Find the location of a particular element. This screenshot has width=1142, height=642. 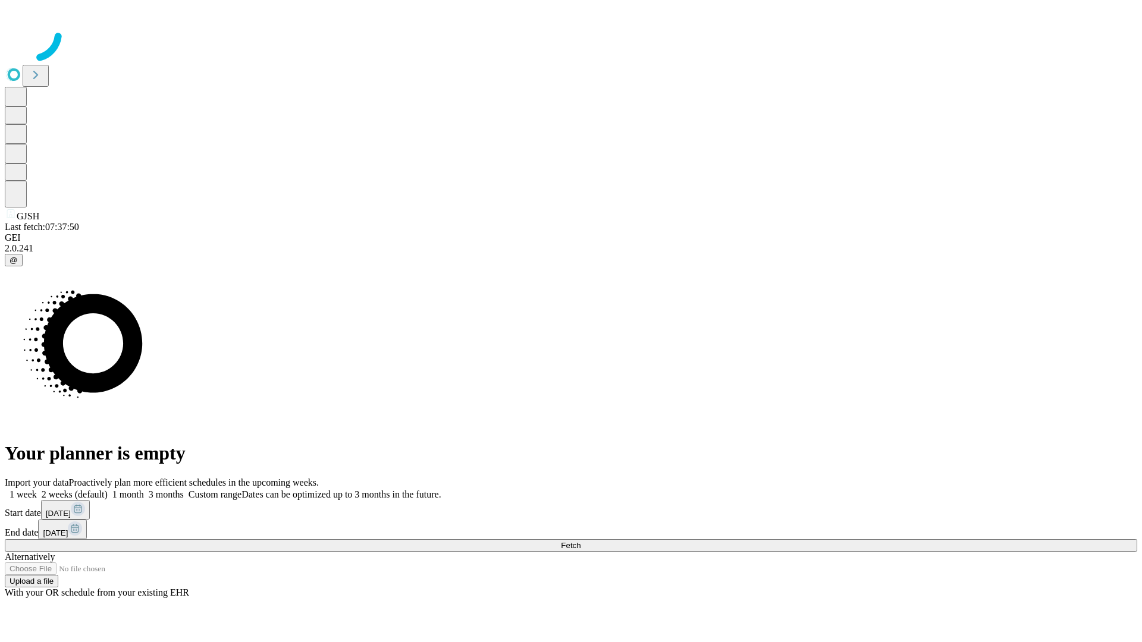

span: Alternatively is located at coordinates (30, 557).